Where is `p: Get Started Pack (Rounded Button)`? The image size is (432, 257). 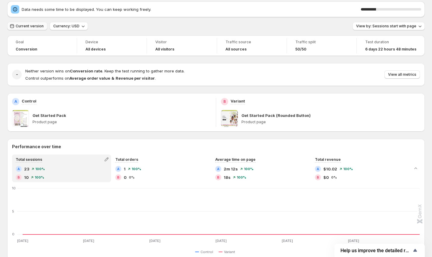 p: Get Started Pack (Rounded Button) is located at coordinates (276, 116).